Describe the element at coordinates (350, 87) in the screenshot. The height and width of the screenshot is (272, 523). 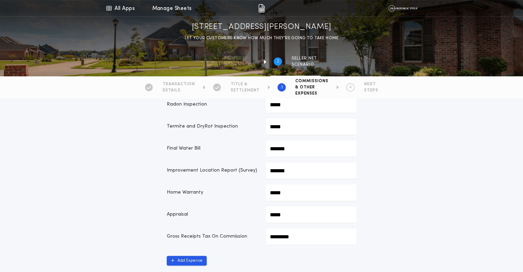
I see `h2: 4` at that location.